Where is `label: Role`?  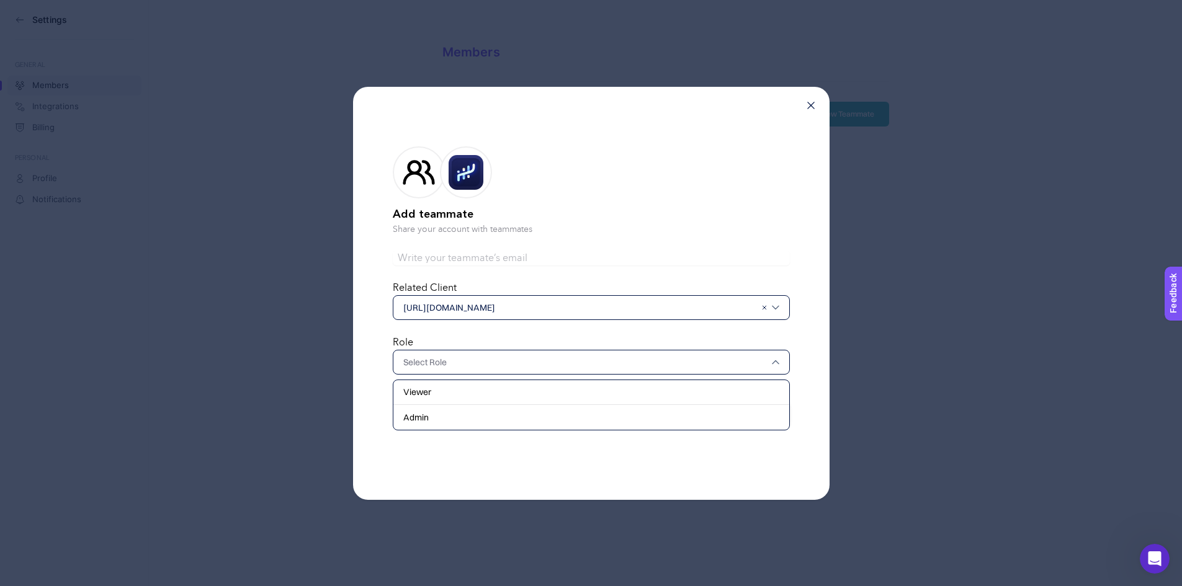
label: Role is located at coordinates (403, 342).